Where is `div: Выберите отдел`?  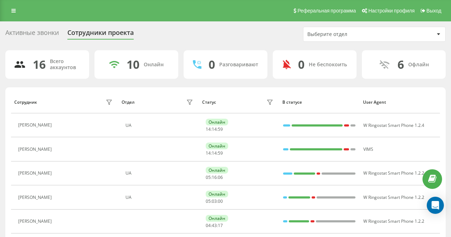
div: Выберите отдел is located at coordinates (350, 34).